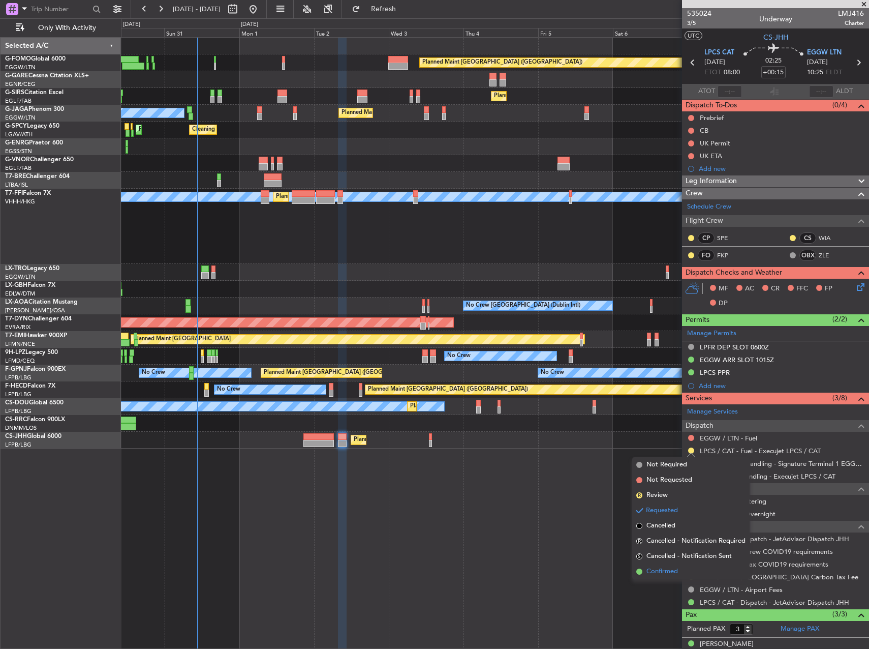 The width and height of the screenshot is (869, 649). Describe the element at coordinates (707, 92) in the screenshot. I see `span: ATOT` at that location.